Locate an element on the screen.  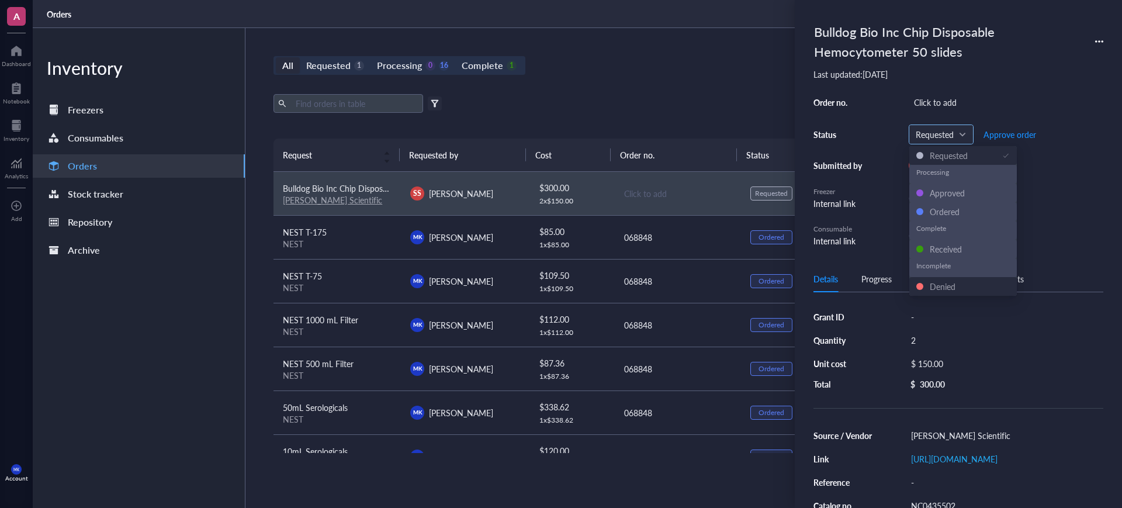
a: Inventory is located at coordinates (16, 129).